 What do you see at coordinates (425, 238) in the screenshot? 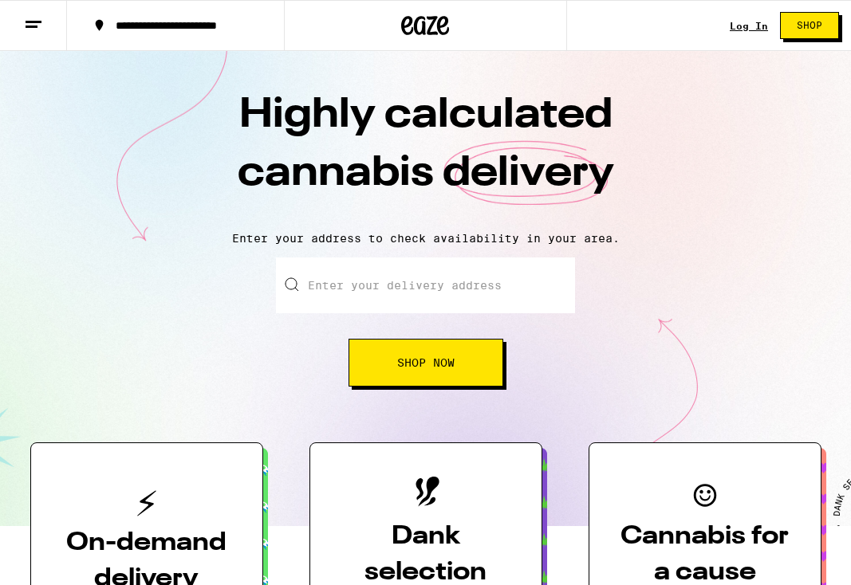
I see `p: Enter your address to check availability in your area.` at bounding box center [425, 238].